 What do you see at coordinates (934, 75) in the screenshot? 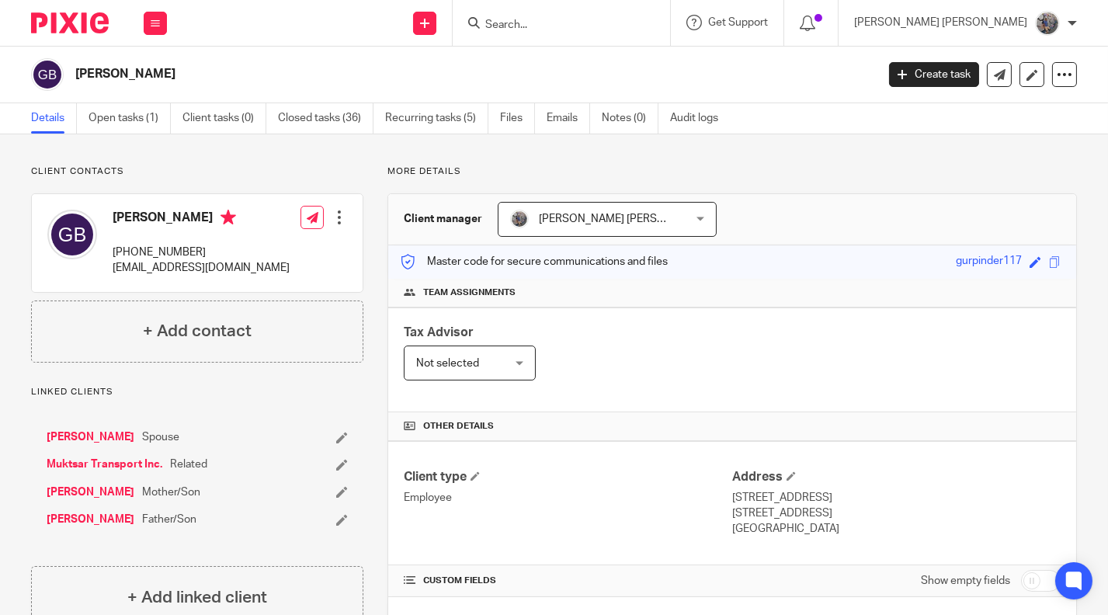
I see `a: Create task` at bounding box center [934, 75].